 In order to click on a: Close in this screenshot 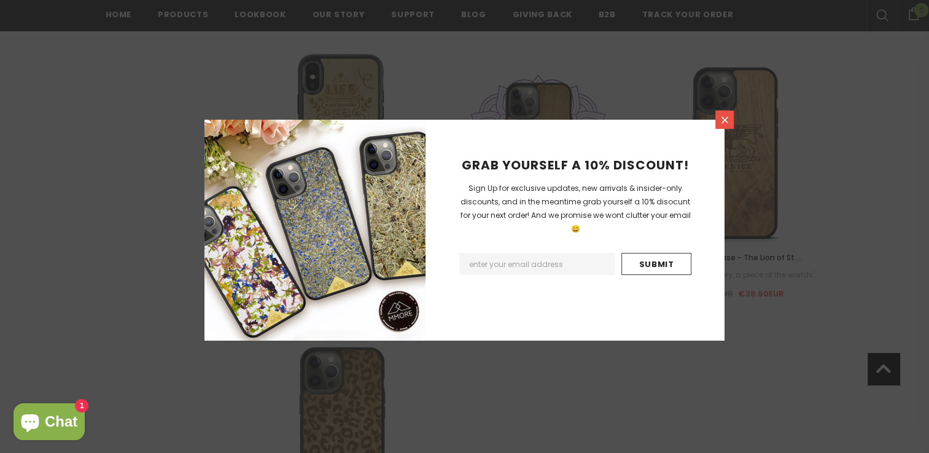, I will do `click(725, 120)`.